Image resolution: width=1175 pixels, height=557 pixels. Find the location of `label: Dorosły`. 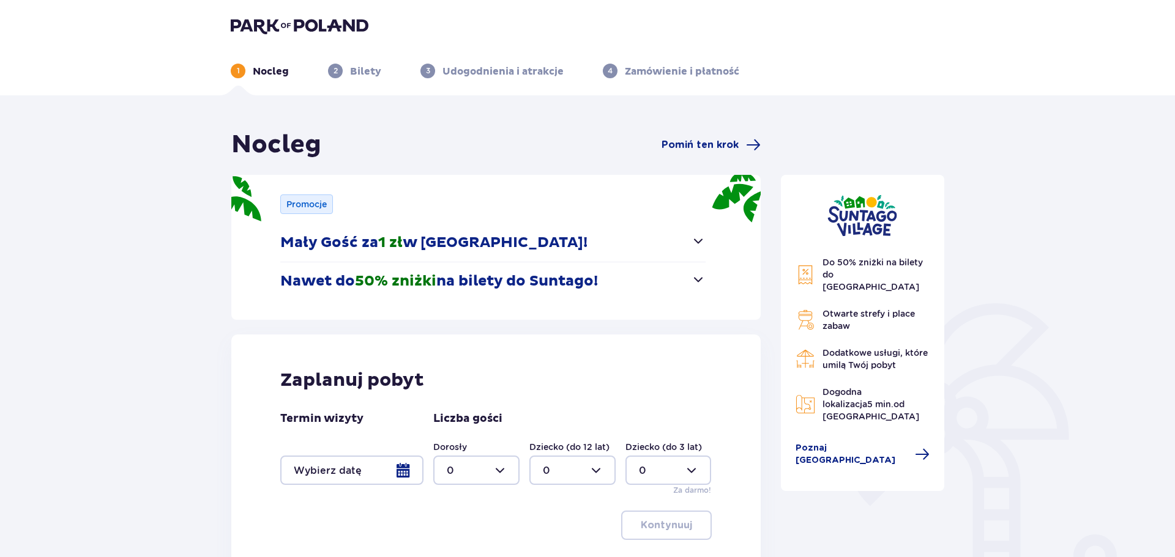

label: Dorosły is located at coordinates (450, 447).